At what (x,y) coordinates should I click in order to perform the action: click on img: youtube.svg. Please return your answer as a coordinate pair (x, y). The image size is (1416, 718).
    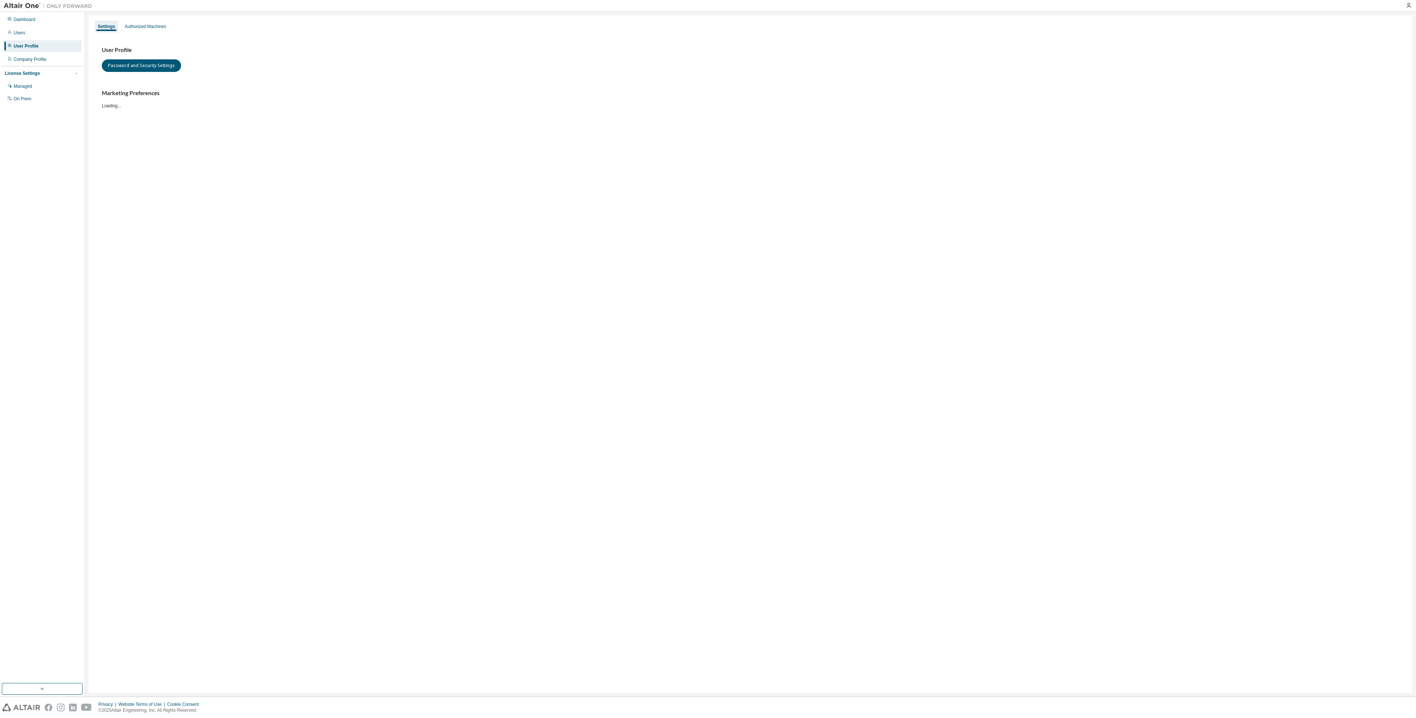
    Looking at the image, I should click on (86, 707).